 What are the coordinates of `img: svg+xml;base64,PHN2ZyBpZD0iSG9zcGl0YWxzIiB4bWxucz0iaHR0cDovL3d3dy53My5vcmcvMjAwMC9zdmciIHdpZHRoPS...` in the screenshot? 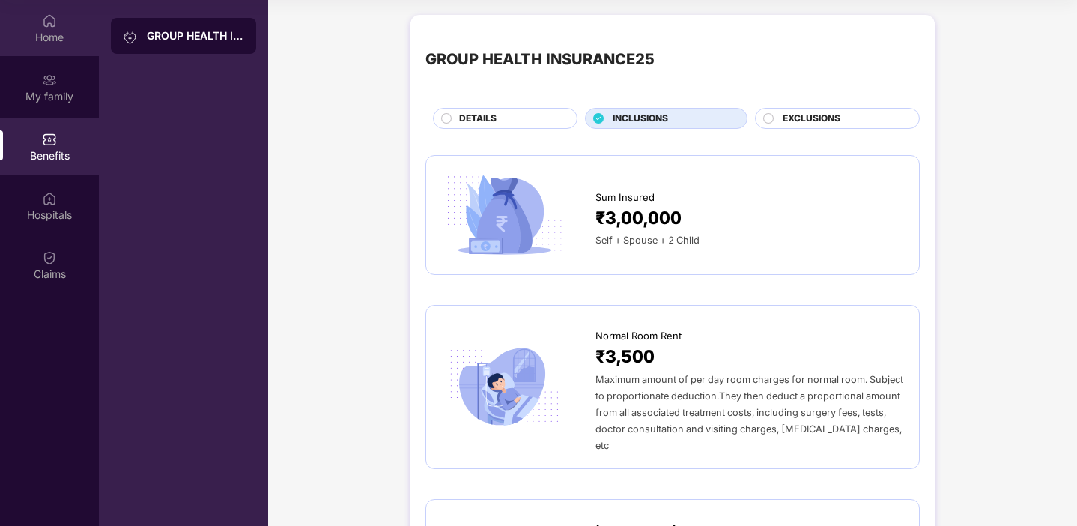 It's located at (49, 199).